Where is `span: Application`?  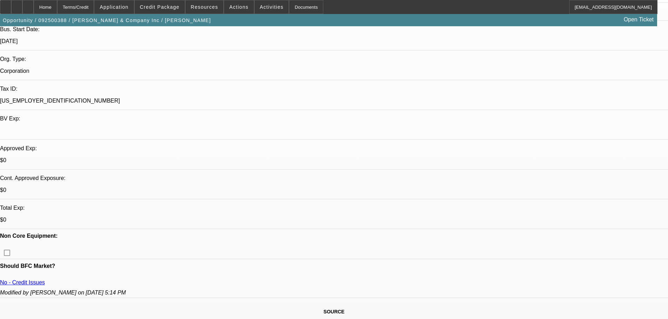 span: Application is located at coordinates (114, 7).